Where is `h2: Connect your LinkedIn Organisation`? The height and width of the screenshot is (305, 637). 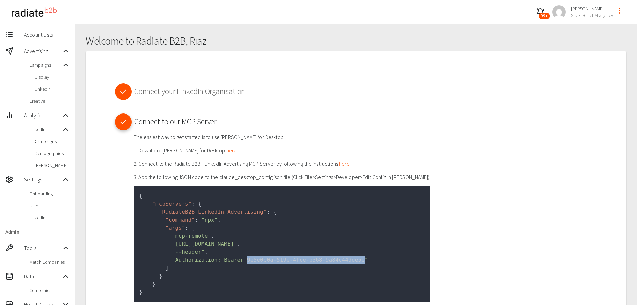
h2: Connect your LinkedIn Organisation is located at coordinates (283, 91).